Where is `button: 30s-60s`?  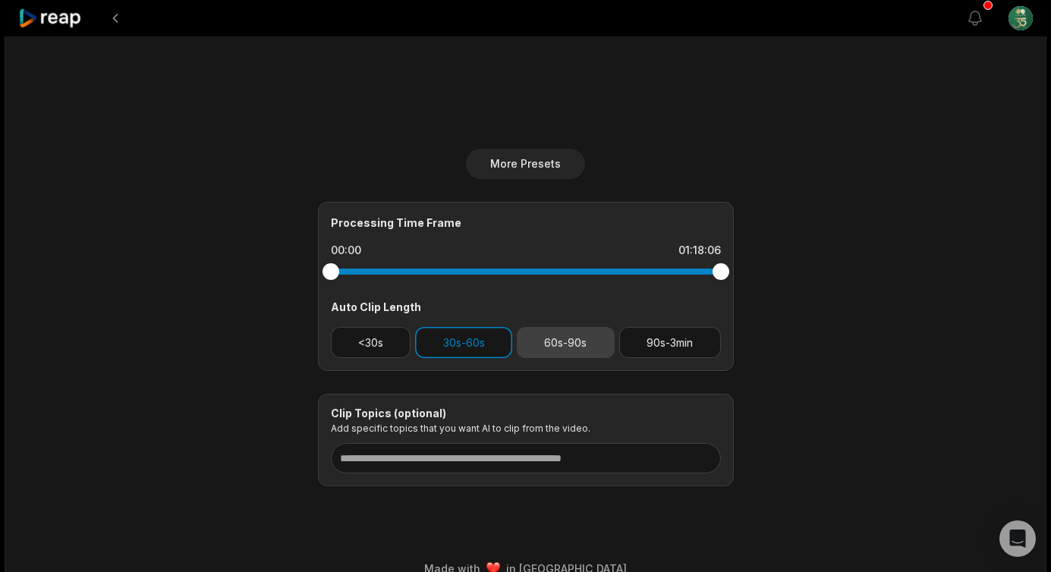 button: 30s-60s is located at coordinates (464, 342).